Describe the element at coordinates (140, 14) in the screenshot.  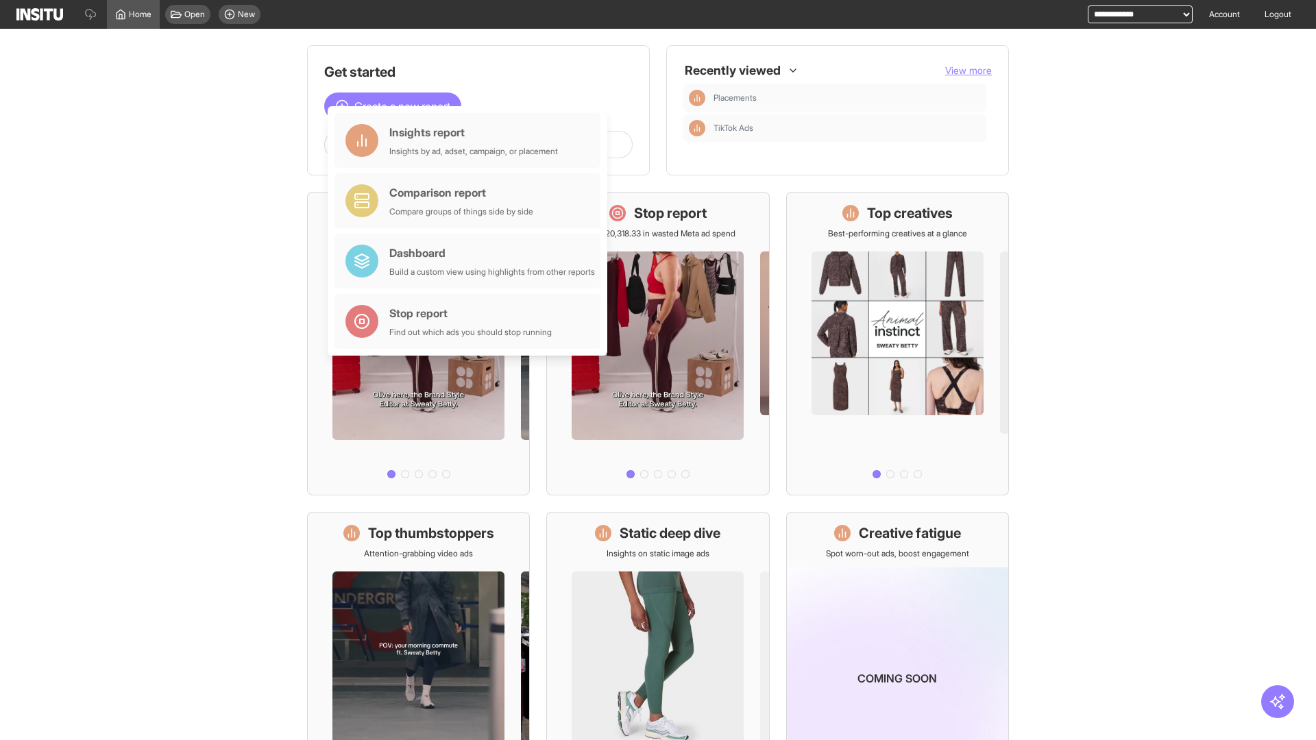
I see `span: Home` at that location.